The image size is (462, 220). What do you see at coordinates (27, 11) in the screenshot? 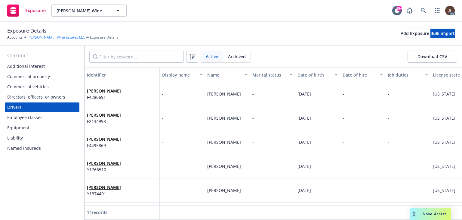
I see `a: Exposures` at bounding box center [27, 11].